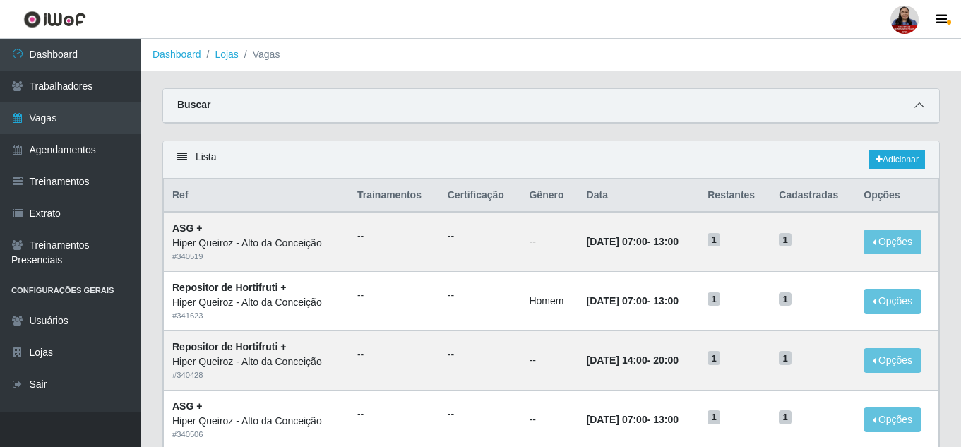 The width and height of the screenshot is (961, 447). What do you see at coordinates (259, 54) in the screenshot?
I see `li: Vagas` at bounding box center [259, 54].